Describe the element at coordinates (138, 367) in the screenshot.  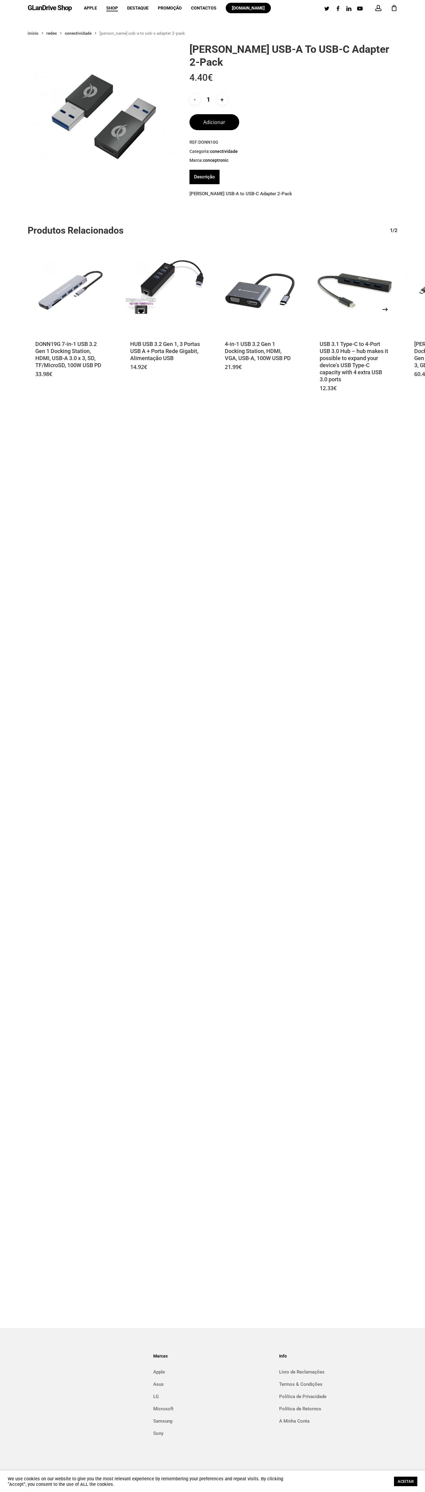
I see `bdi: 14.92` at that location.